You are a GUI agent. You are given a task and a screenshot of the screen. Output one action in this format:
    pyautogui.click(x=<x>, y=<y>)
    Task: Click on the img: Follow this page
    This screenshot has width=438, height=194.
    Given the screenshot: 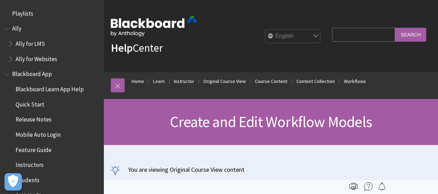 What is the action you would take?
    pyautogui.click(x=382, y=186)
    